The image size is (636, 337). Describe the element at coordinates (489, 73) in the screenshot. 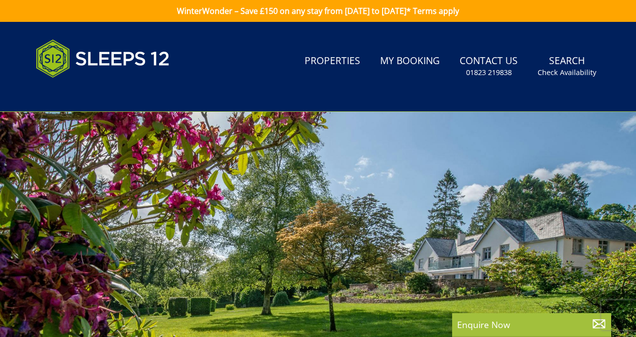

I see `small: 01823 219838` at that location.